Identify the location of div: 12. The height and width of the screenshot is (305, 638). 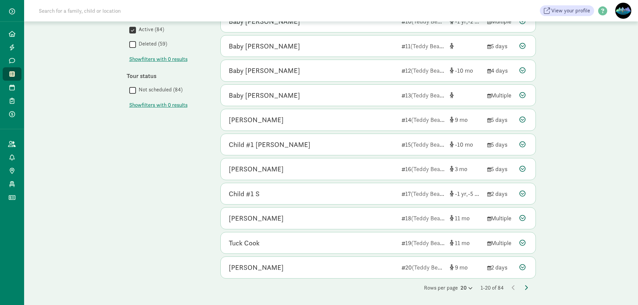
(423, 70).